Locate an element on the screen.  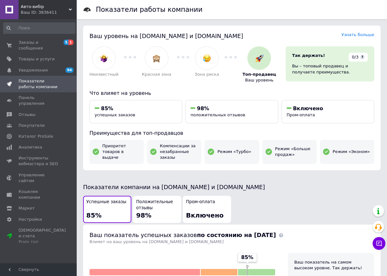
span: Кошелек компании is located at coordinates (39, 195).